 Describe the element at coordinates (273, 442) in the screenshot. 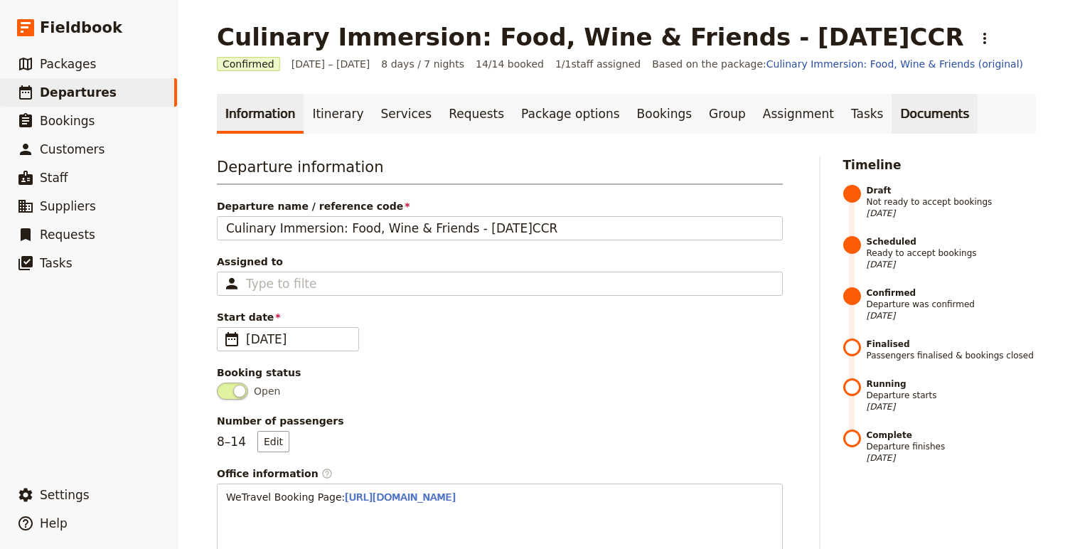

I see `button: Number of passengers8–14` at that location.